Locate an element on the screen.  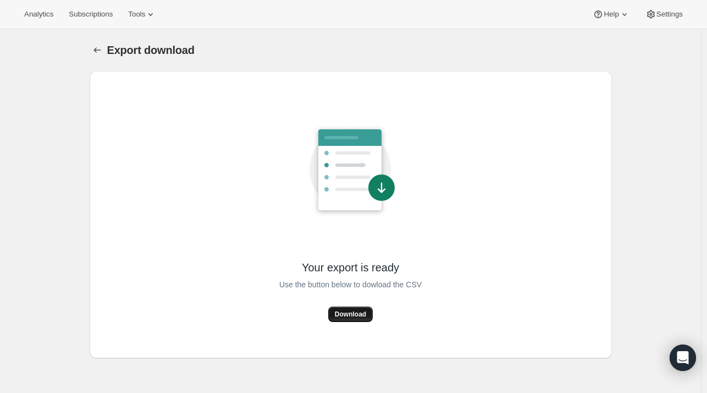
button: Analytics is located at coordinates (38, 14).